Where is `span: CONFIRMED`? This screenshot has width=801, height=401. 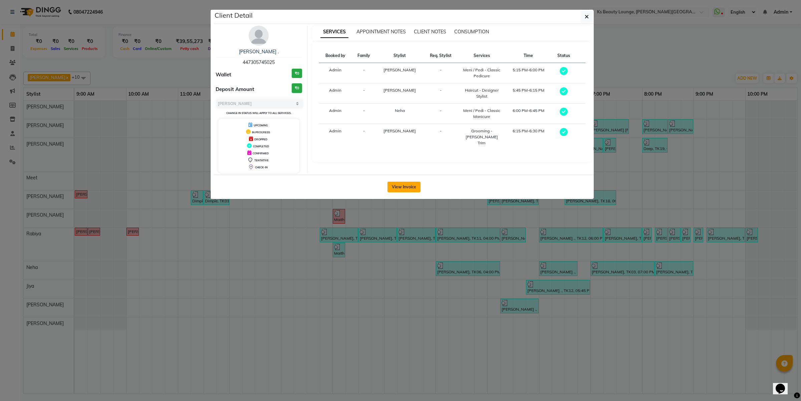
span: CONFIRMED is located at coordinates (261, 153).